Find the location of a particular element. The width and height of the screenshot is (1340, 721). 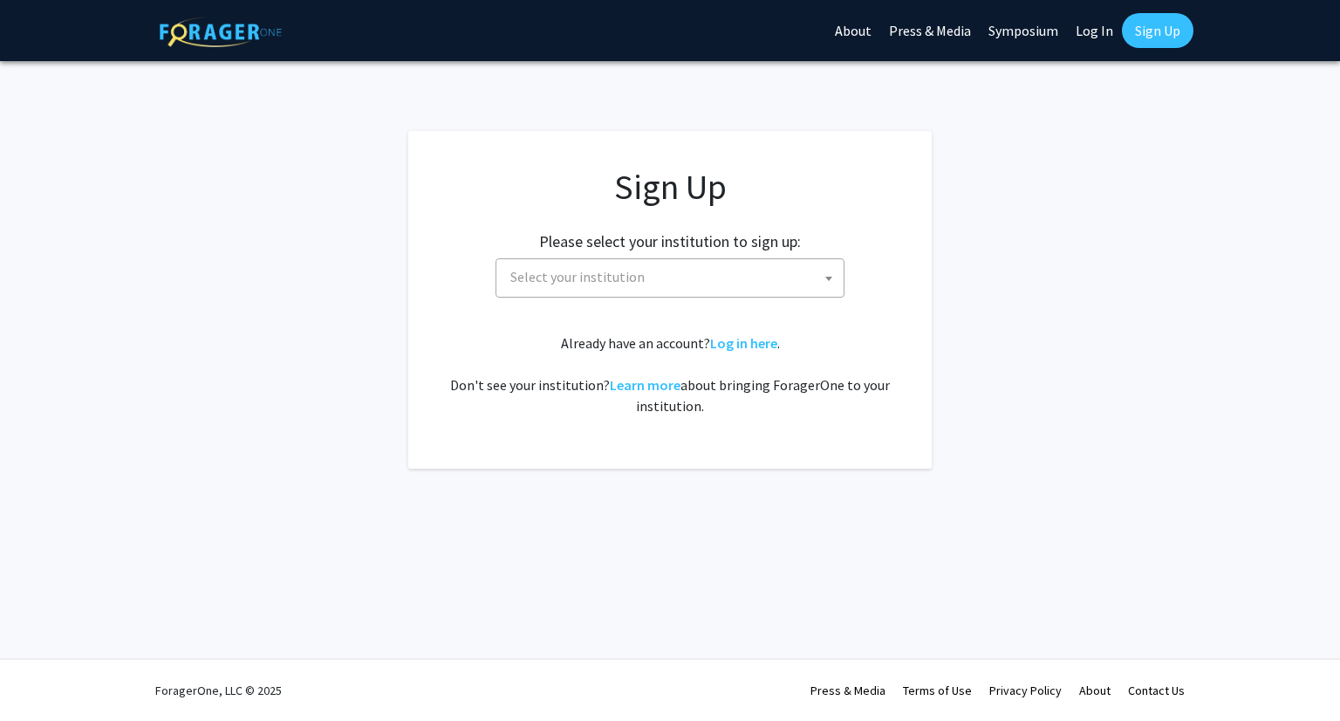

img: ForagerOne Logo is located at coordinates (221, 31).